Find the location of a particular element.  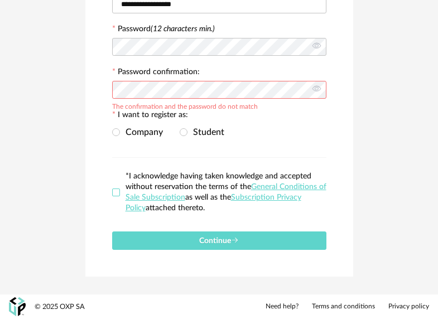

label: Password is located at coordinates (166, 29).